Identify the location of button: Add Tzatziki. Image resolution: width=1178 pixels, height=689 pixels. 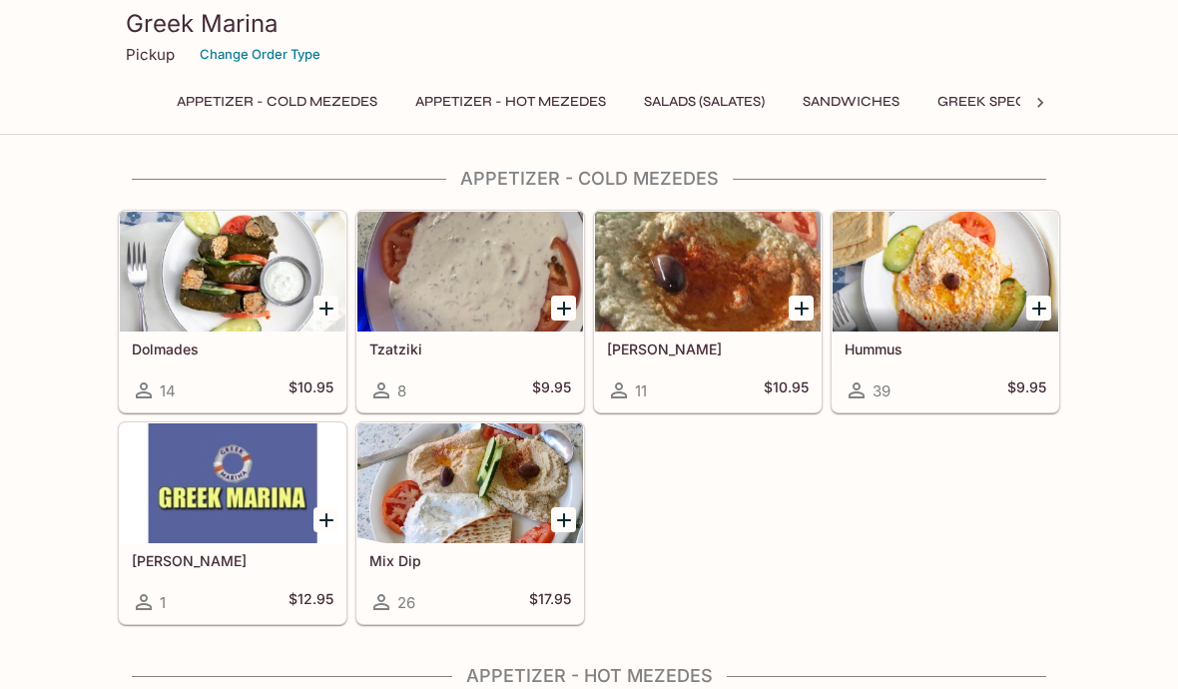
(563, 307).